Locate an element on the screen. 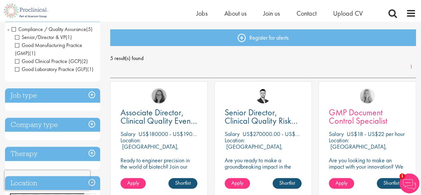  span: (2) is located at coordinates (85, 61).